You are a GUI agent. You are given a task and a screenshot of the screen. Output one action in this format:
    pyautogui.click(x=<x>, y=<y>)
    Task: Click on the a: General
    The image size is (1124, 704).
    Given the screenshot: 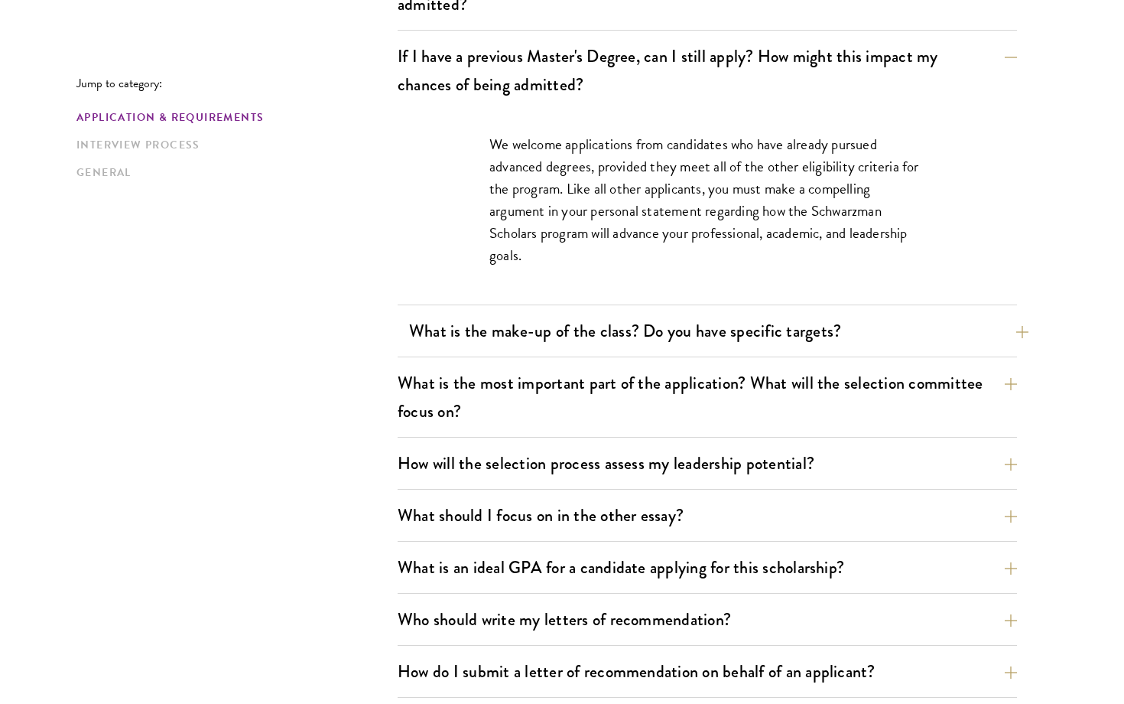 What is the action you would take?
    pyautogui.click(x=232, y=172)
    